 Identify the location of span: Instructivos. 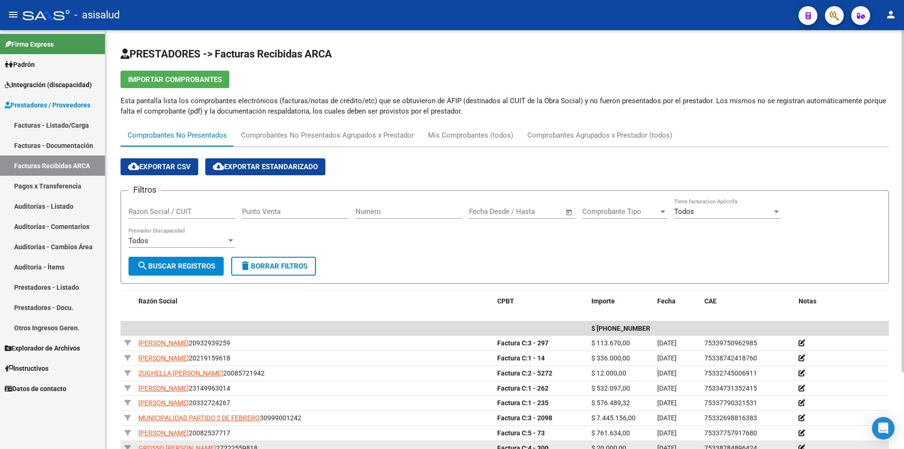
(26, 368).